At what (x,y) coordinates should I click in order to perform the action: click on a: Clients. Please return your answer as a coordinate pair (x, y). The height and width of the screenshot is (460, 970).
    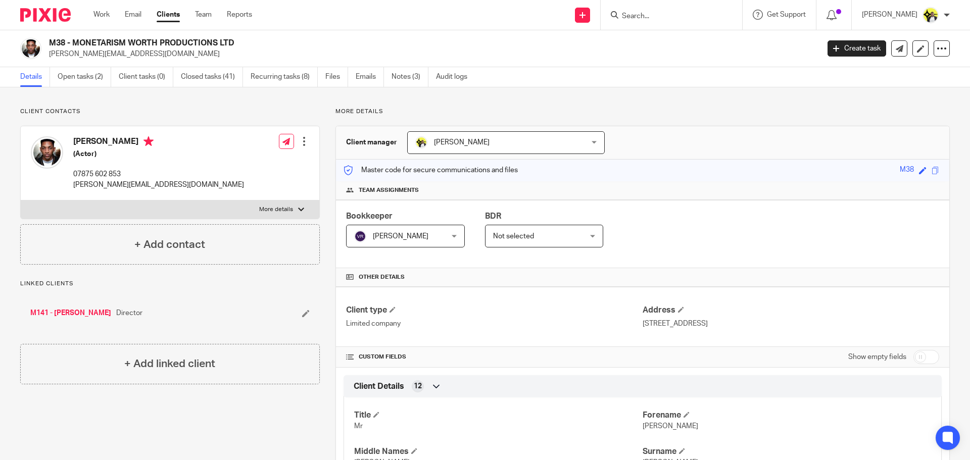
    Looking at the image, I should click on (168, 15).